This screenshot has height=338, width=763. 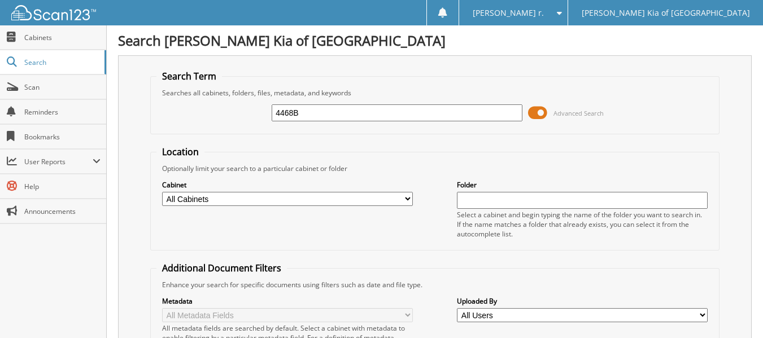 What do you see at coordinates (54, 12) in the screenshot?
I see `img: scan123-logo-white.svg` at bounding box center [54, 12].